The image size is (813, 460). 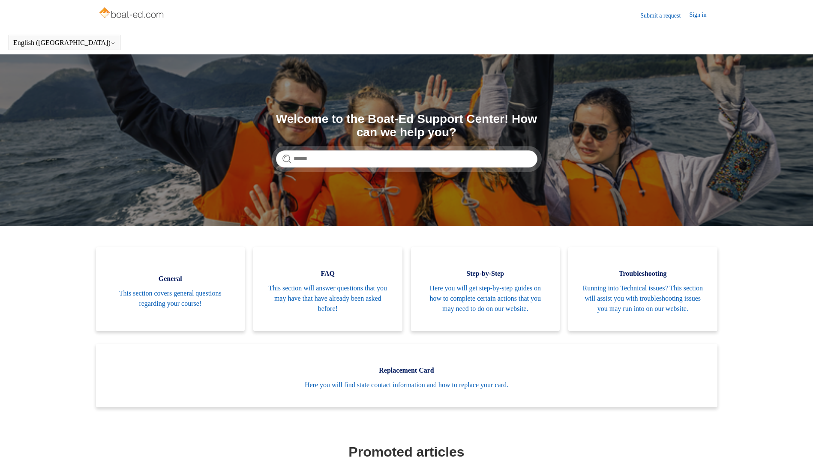 I want to click on span: Replacement Card, so click(x=407, y=371).